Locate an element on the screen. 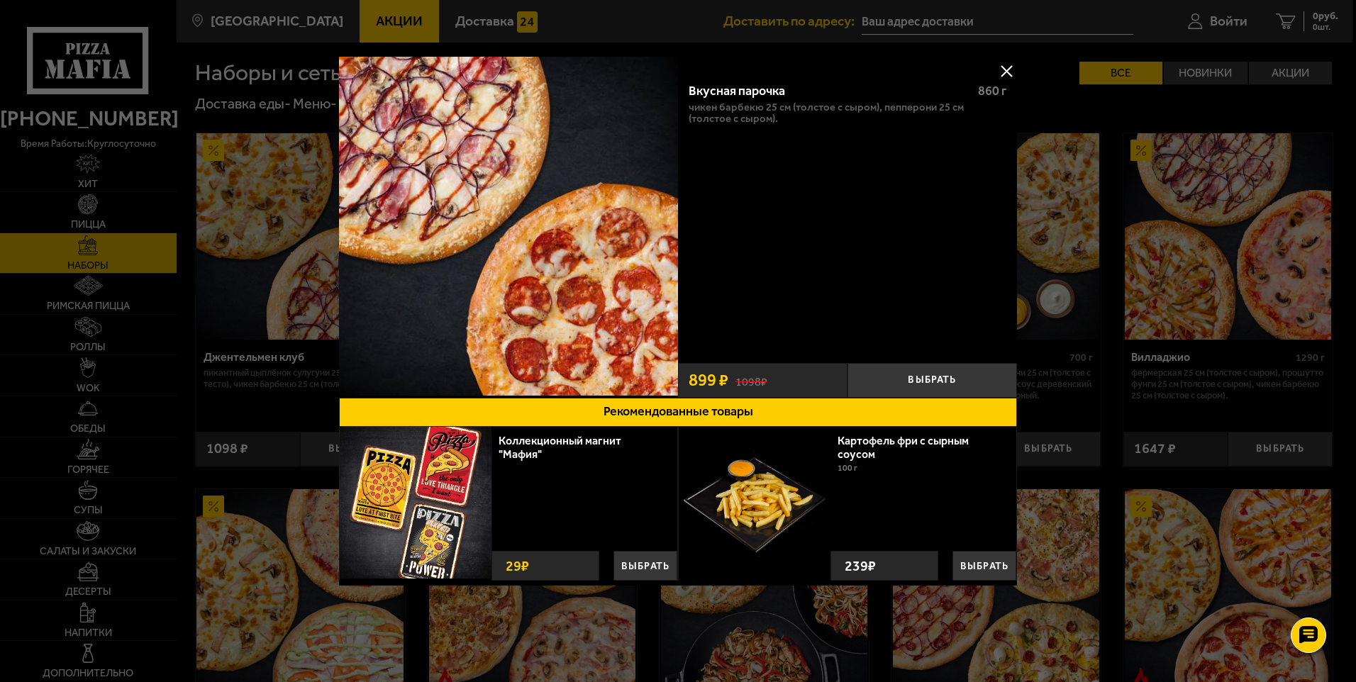 The height and width of the screenshot is (682, 1356). a: Картофель фри с сырным соусом is located at coordinates (903, 448).